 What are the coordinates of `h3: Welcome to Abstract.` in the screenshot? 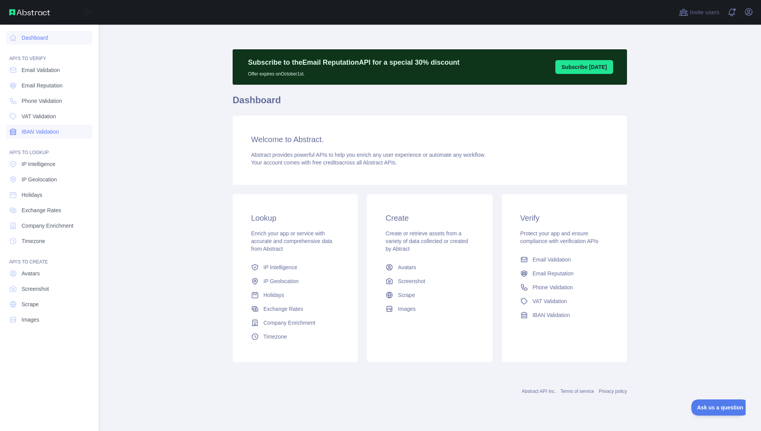 It's located at (430, 139).